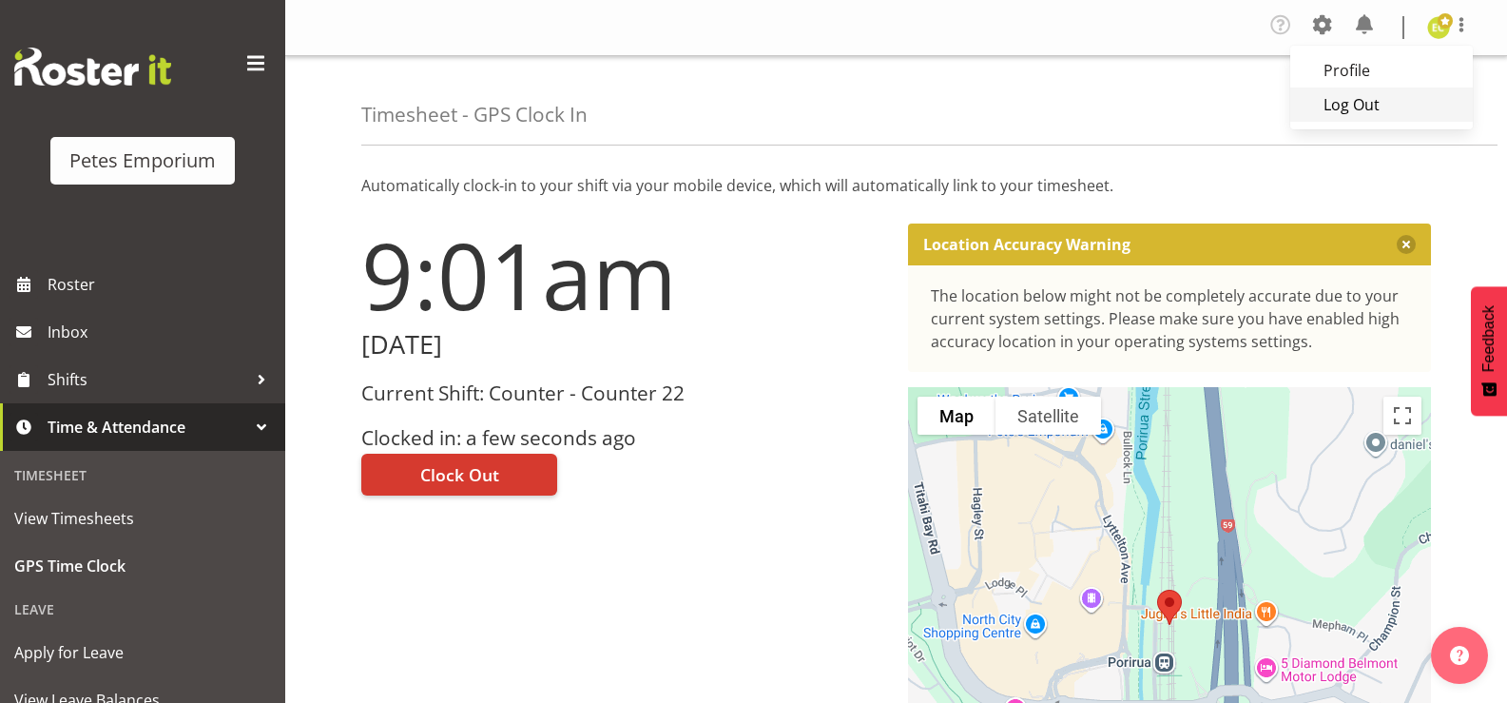  Describe the element at coordinates (1489, 339) in the screenshot. I see `span: Feedback` at that location.